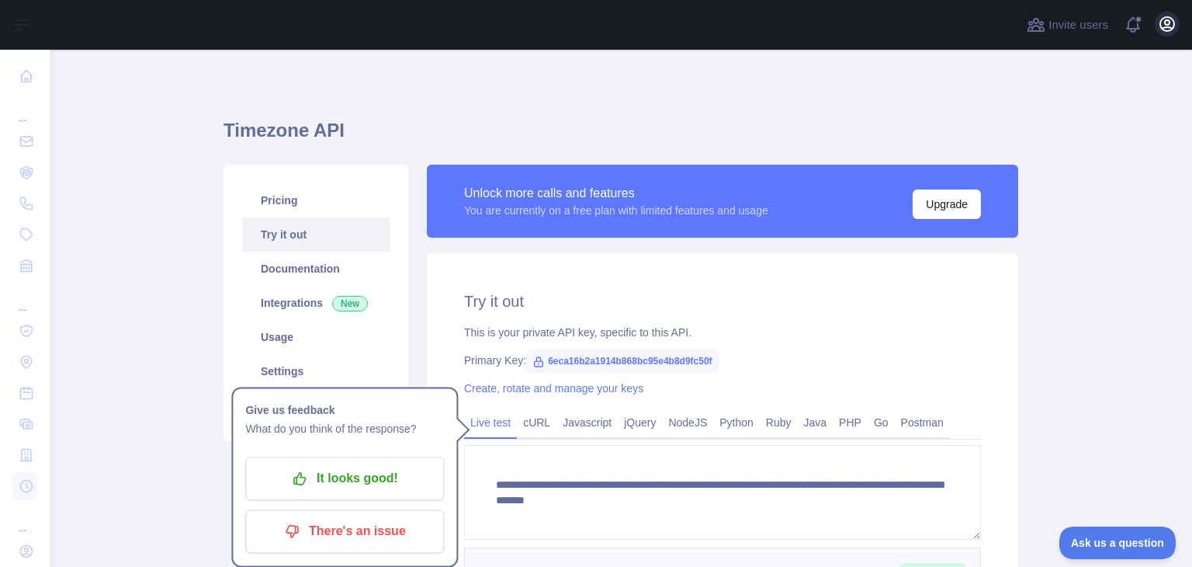  What do you see at coordinates (1067, 25) in the screenshot?
I see `button: Invite users` at bounding box center [1067, 25].